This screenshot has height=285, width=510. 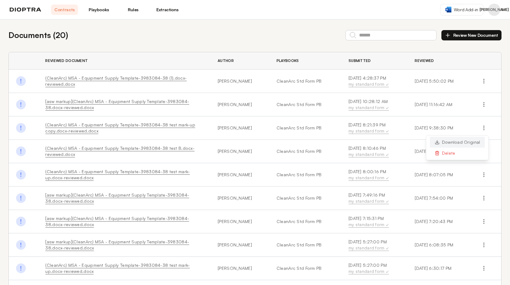 I want to click on img: logo, so click(x=26, y=10).